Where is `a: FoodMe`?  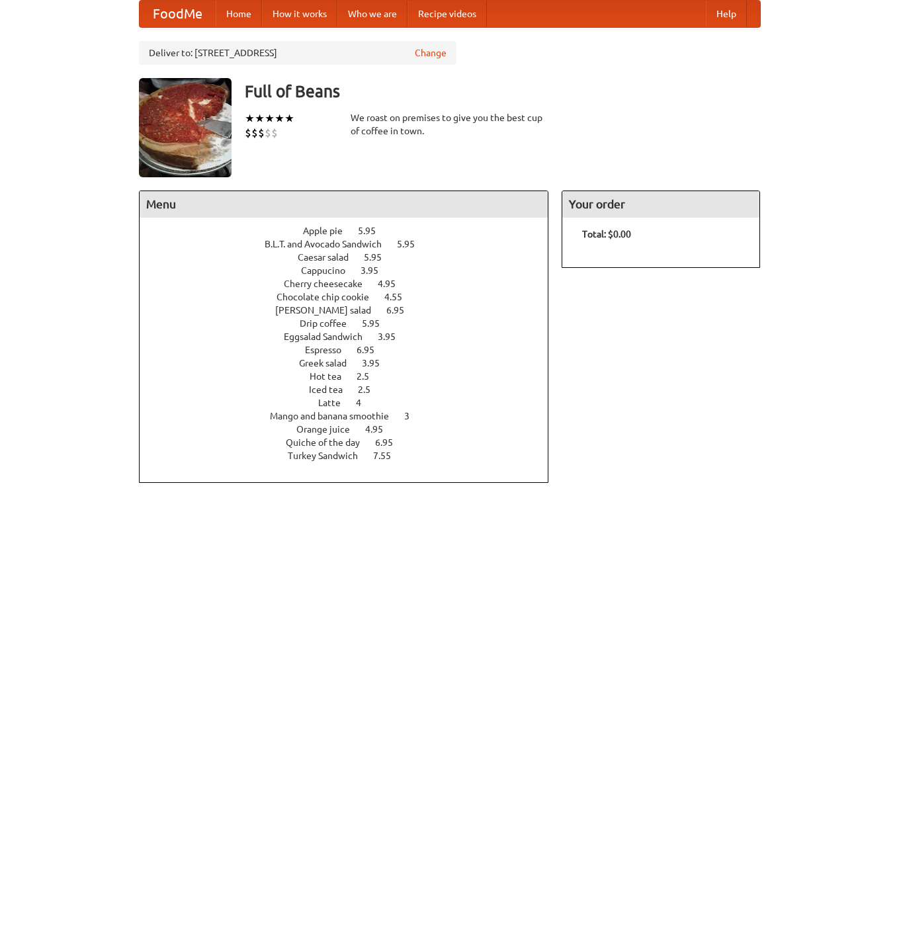
a: FoodMe is located at coordinates (177, 14).